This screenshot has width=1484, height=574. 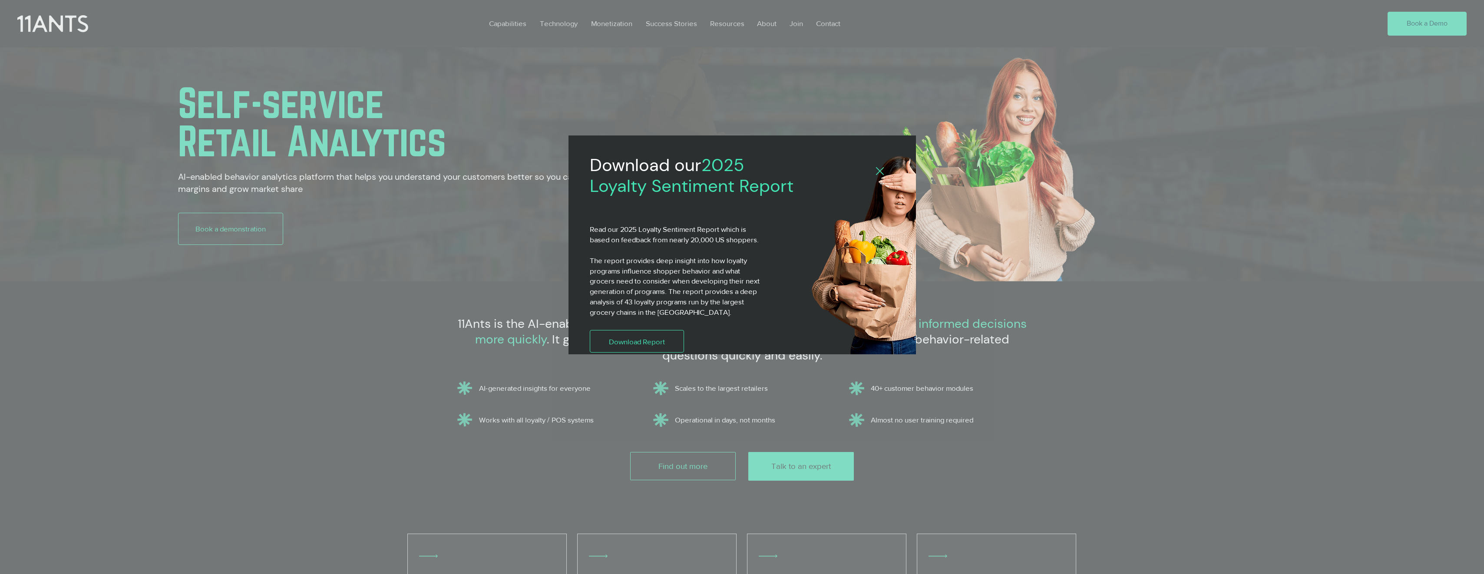 I want to click on img: 11ants shopper4.png, so click(x=894, y=254).